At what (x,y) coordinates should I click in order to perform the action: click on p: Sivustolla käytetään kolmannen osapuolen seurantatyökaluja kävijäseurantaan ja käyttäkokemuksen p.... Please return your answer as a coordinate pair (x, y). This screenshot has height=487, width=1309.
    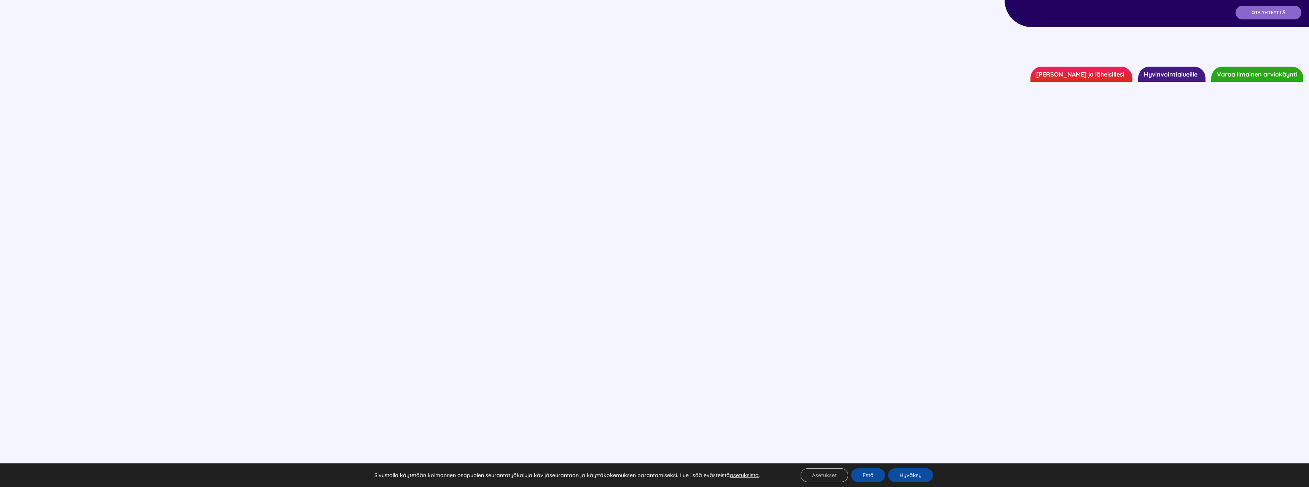
    Looking at the image, I should click on (567, 475).